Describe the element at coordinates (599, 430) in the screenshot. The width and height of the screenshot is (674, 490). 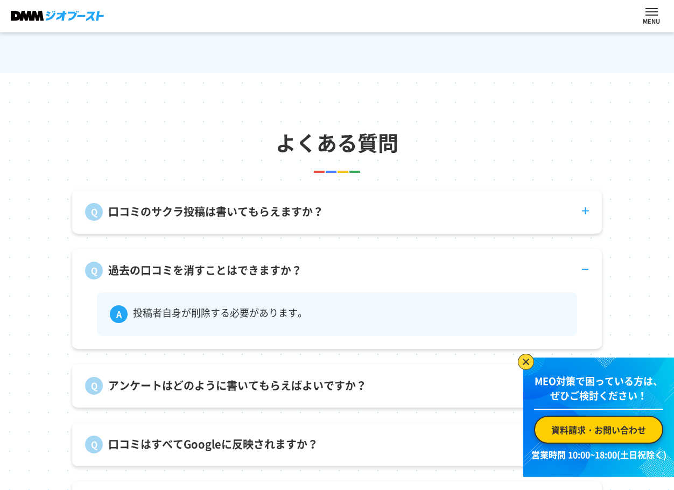
I see `a: 資料請求・お問い合わせ` at that location.